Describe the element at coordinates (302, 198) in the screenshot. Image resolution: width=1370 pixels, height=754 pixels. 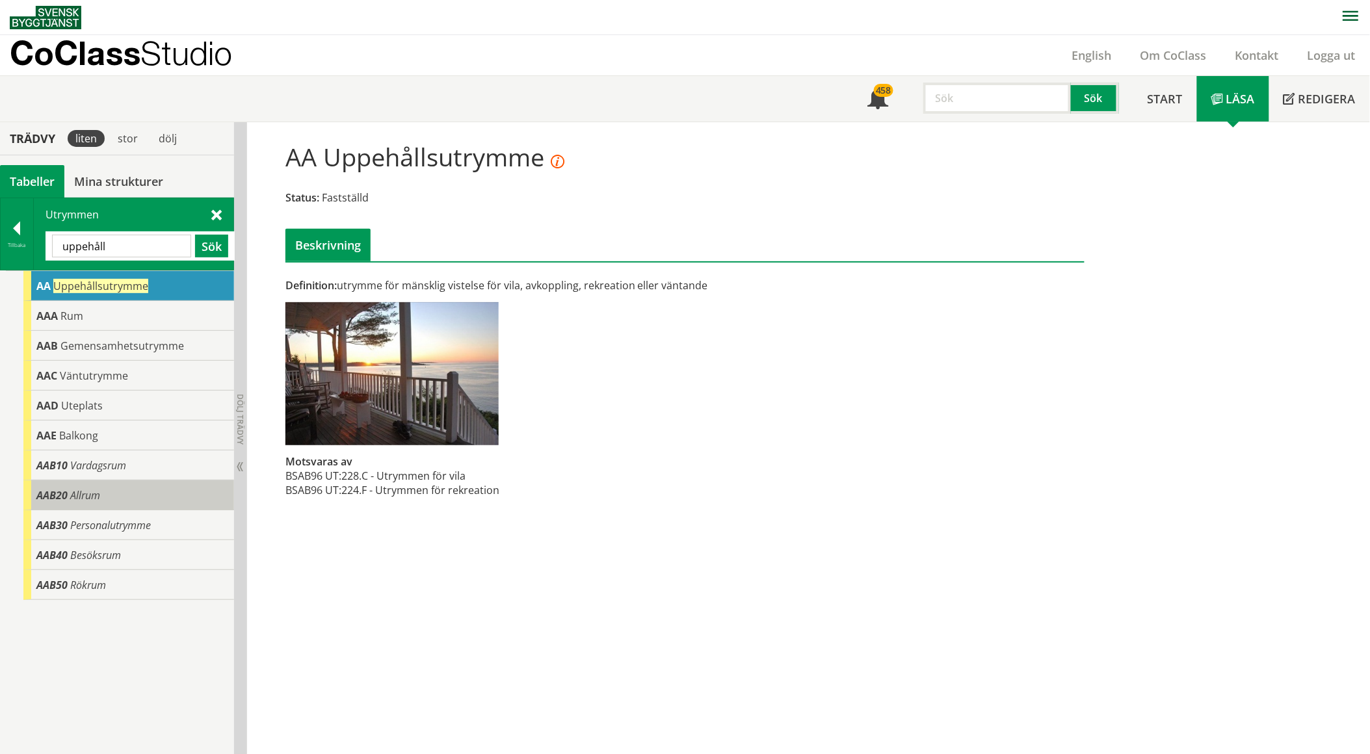
I see `span: Status:` at that location.